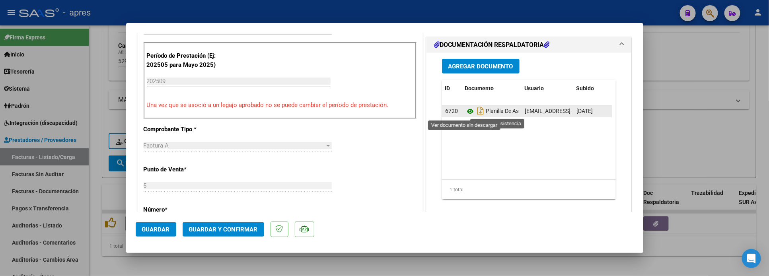  What do you see at coordinates (593, 88) in the screenshot?
I see `datatable-header-cell: Subido` at bounding box center [593, 88].